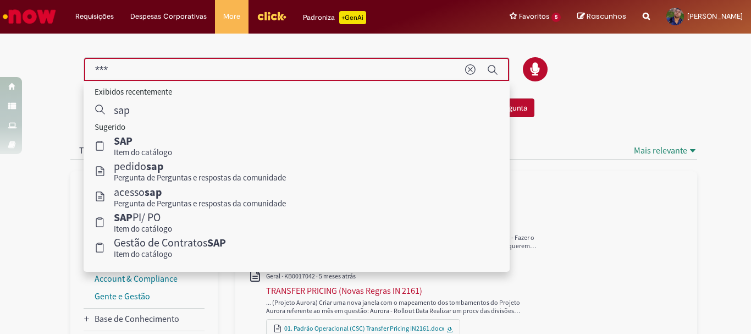 Image resolution: width=751 pixels, height=334 pixels. Describe the element at coordinates (272, 16) in the screenshot. I see `img: click_logo_yellow_360x200.png` at that location.